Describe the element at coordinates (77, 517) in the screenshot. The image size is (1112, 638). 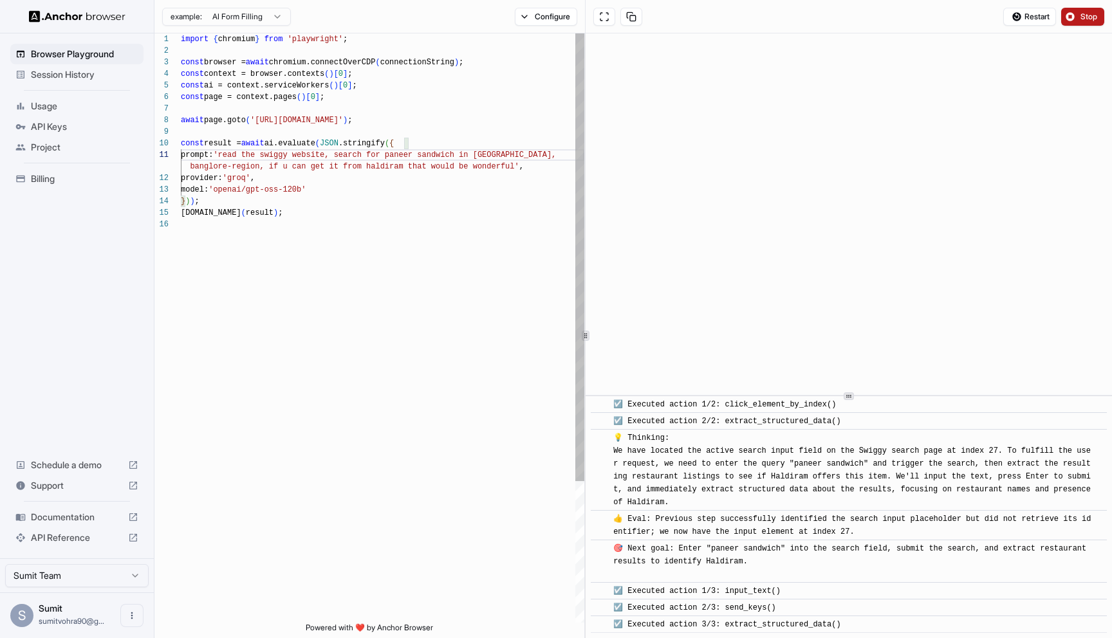
I see `div: Documentation` at that location.